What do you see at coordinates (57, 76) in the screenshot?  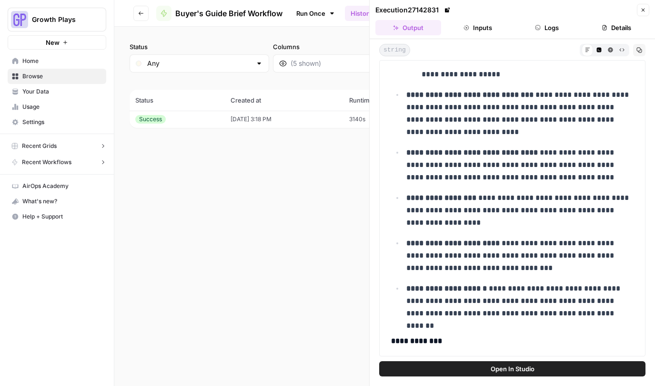 I see `a: Browse` at bounding box center [57, 76].